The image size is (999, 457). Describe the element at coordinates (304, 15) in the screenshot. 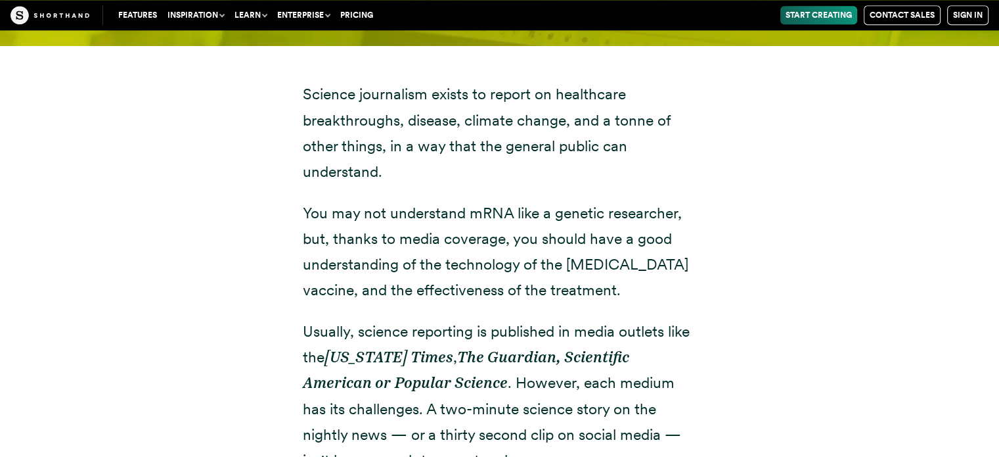

I see `button: Enterprise` at that location.